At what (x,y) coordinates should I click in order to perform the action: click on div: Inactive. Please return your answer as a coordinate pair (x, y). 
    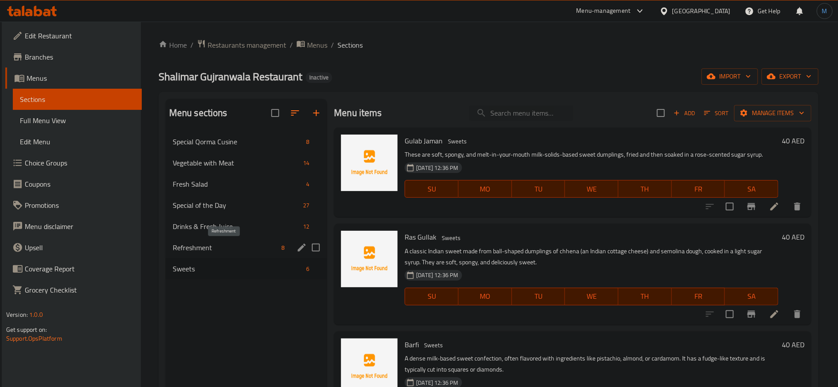
    Looking at the image, I should click on (319, 78).